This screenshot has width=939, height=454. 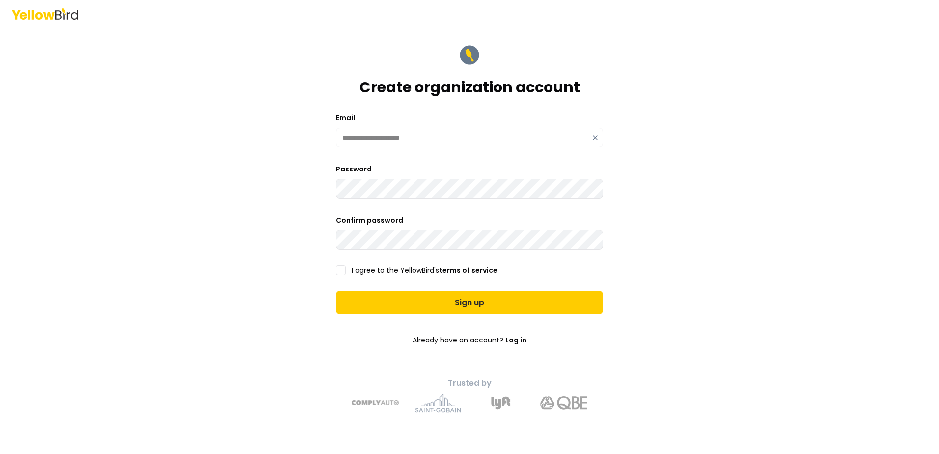 What do you see at coordinates (470, 87) in the screenshot?
I see `h1: Create organization account` at bounding box center [470, 87].